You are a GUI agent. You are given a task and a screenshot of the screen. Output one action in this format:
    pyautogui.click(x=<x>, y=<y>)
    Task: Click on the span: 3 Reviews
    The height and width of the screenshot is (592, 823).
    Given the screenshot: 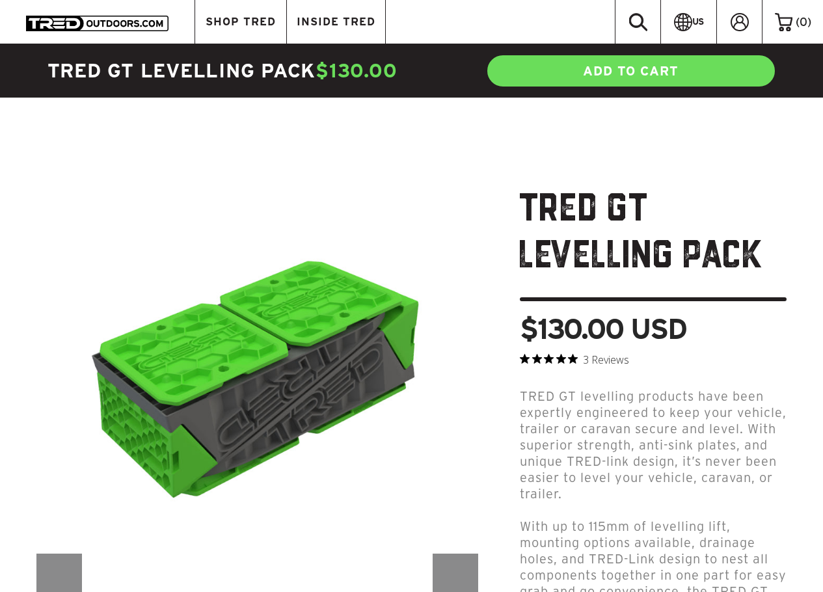 What is the action you would take?
    pyautogui.click(x=606, y=359)
    